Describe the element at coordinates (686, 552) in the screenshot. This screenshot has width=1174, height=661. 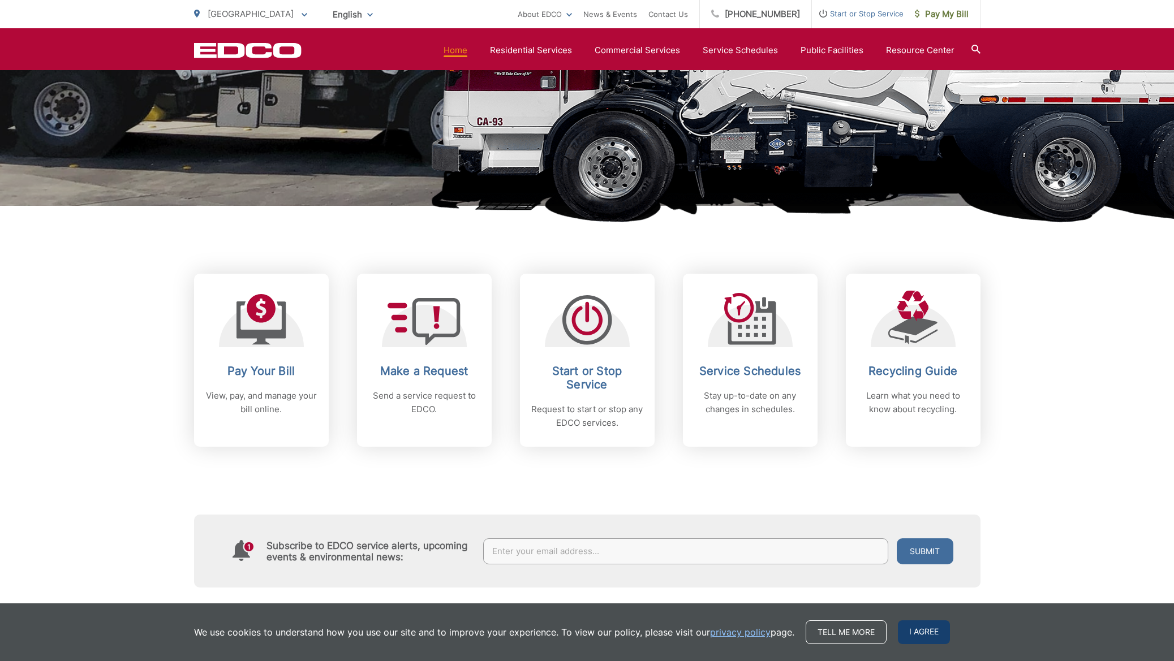
I see `input: Enter your email address...` at that location.